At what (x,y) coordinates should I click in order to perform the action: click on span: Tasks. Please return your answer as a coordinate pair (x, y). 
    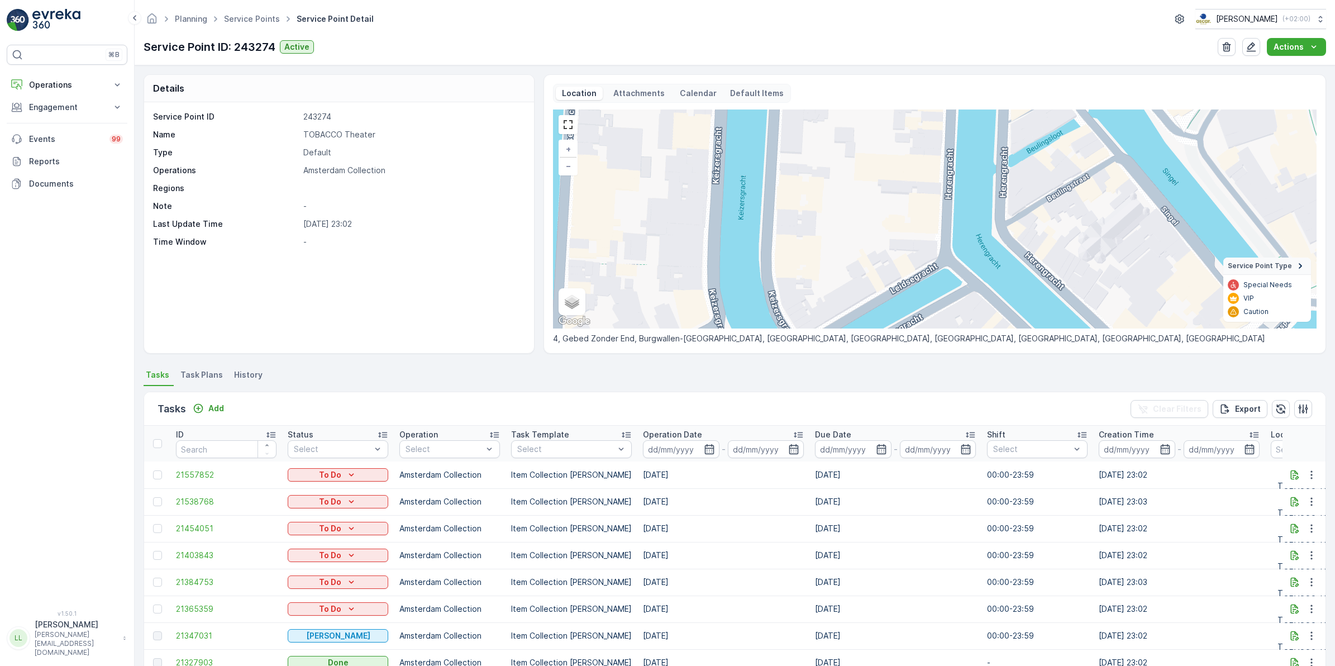
    Looking at the image, I should click on (158, 375).